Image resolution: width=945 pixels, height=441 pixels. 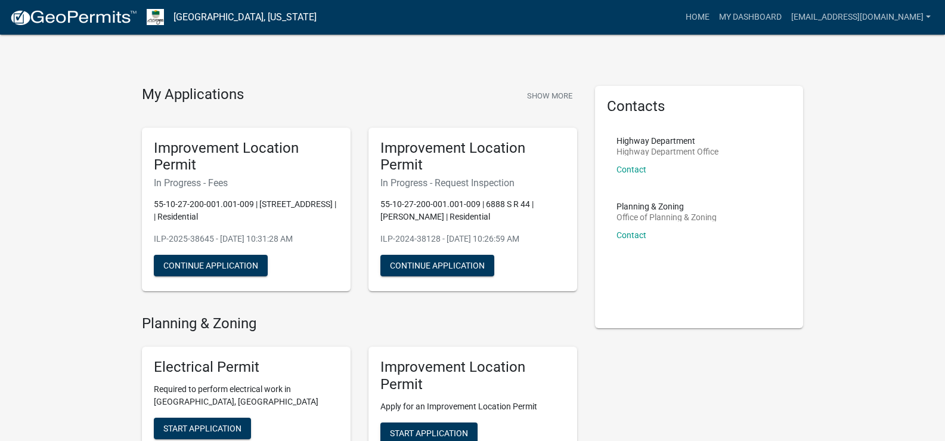 What do you see at coordinates (360, 323) in the screenshot?
I see `h4: Planning & Zoning` at bounding box center [360, 323].